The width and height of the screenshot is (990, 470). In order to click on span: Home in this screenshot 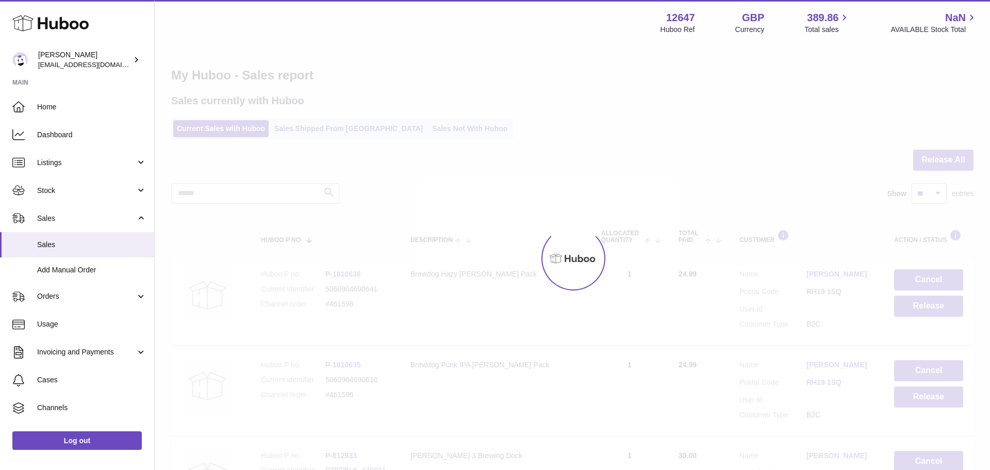, I will do `click(92, 107)`.